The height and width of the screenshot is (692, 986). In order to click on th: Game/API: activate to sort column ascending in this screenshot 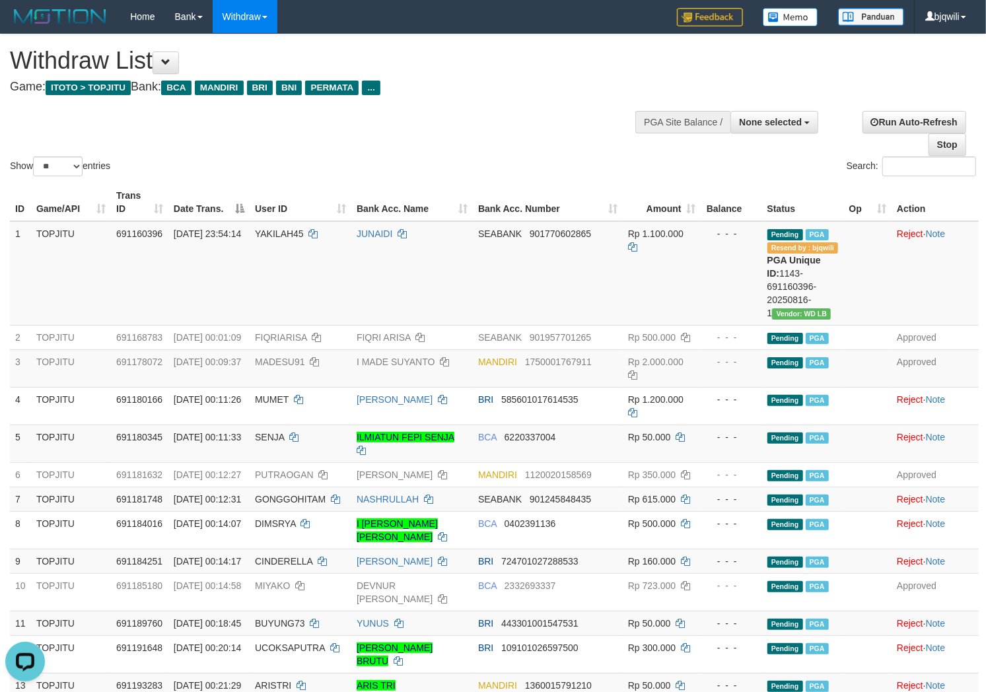, I will do `click(71, 202)`.